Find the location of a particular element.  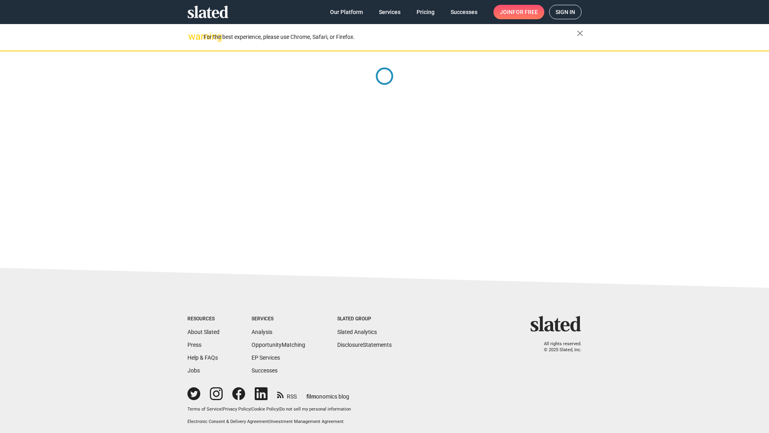

span: Successes is located at coordinates (464, 12).